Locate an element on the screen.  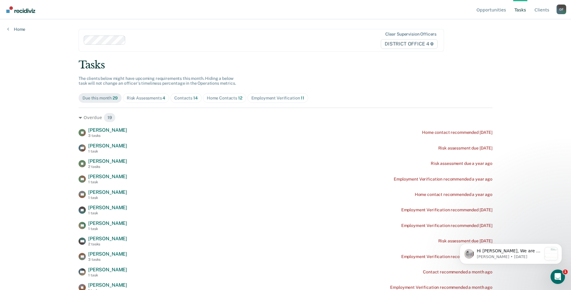
div: Risk Assessments is located at coordinates (146, 98).